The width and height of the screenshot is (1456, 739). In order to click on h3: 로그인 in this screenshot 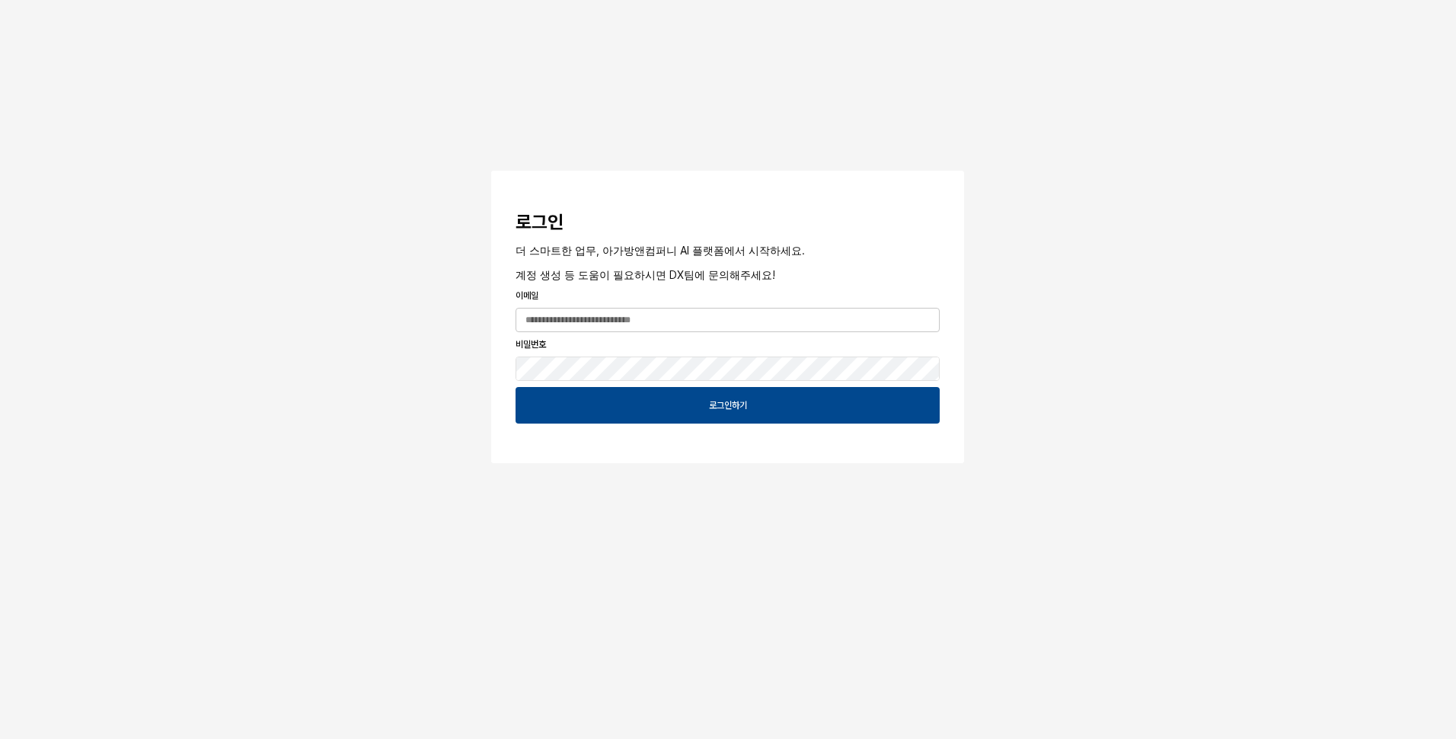, I will do `click(727, 222)`.